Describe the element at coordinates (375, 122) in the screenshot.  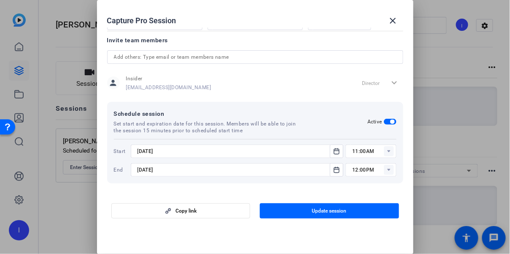
I see `h2: Active` at that location.